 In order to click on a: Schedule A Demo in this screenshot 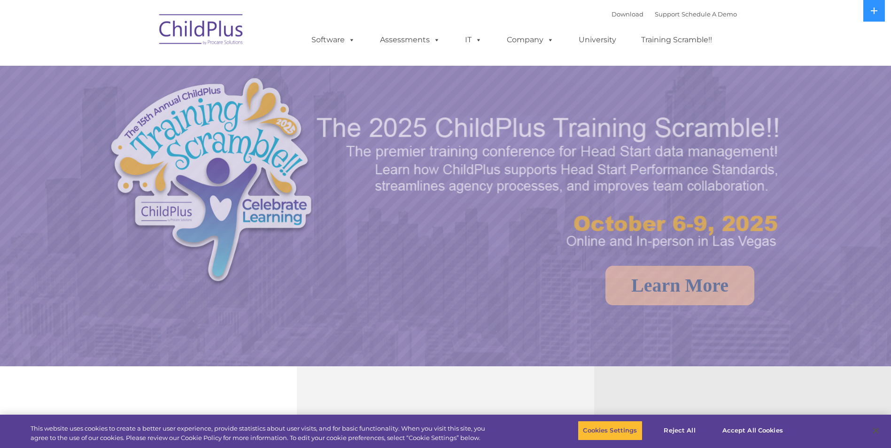, I will do `click(709, 14)`.